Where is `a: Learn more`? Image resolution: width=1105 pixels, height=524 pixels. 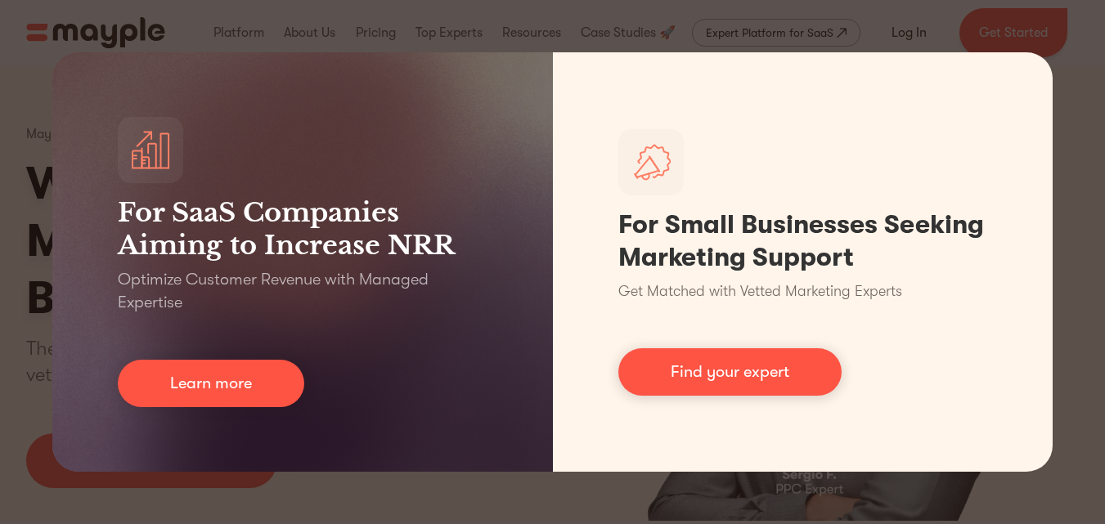 a: Learn more is located at coordinates (211, 384).